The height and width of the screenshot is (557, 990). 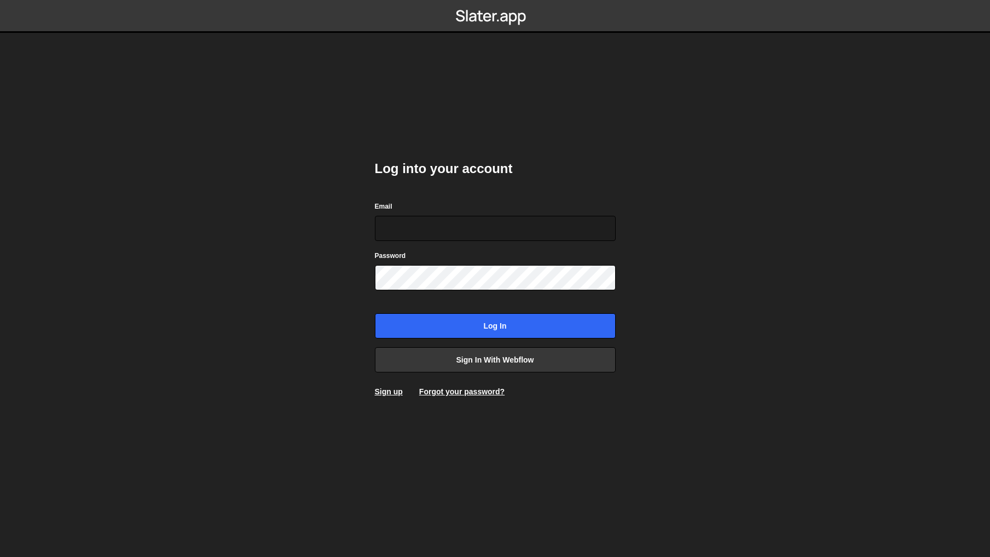 I want to click on a: Forgot your password?, so click(x=462, y=391).